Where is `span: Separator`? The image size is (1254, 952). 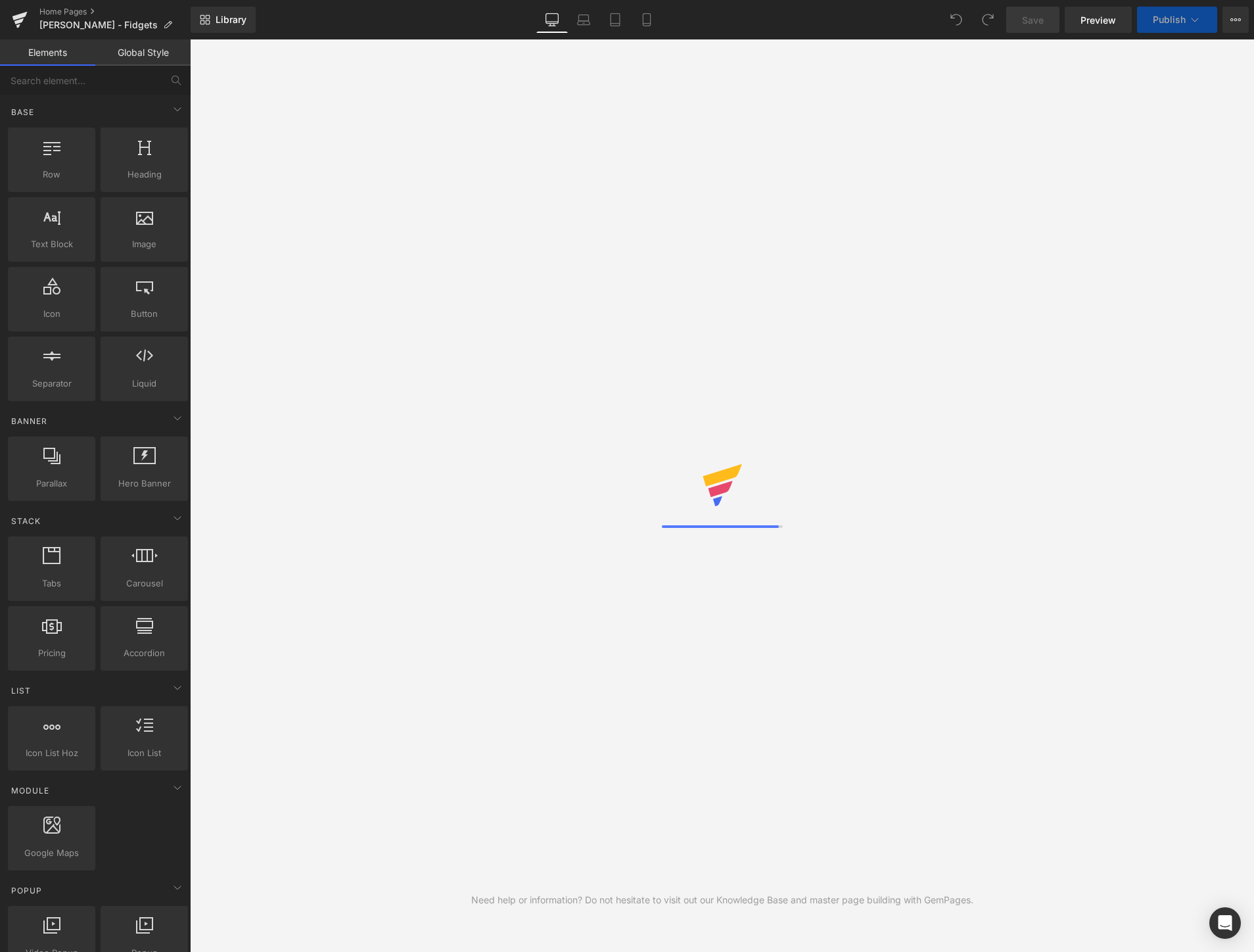
span: Separator is located at coordinates (52, 383).